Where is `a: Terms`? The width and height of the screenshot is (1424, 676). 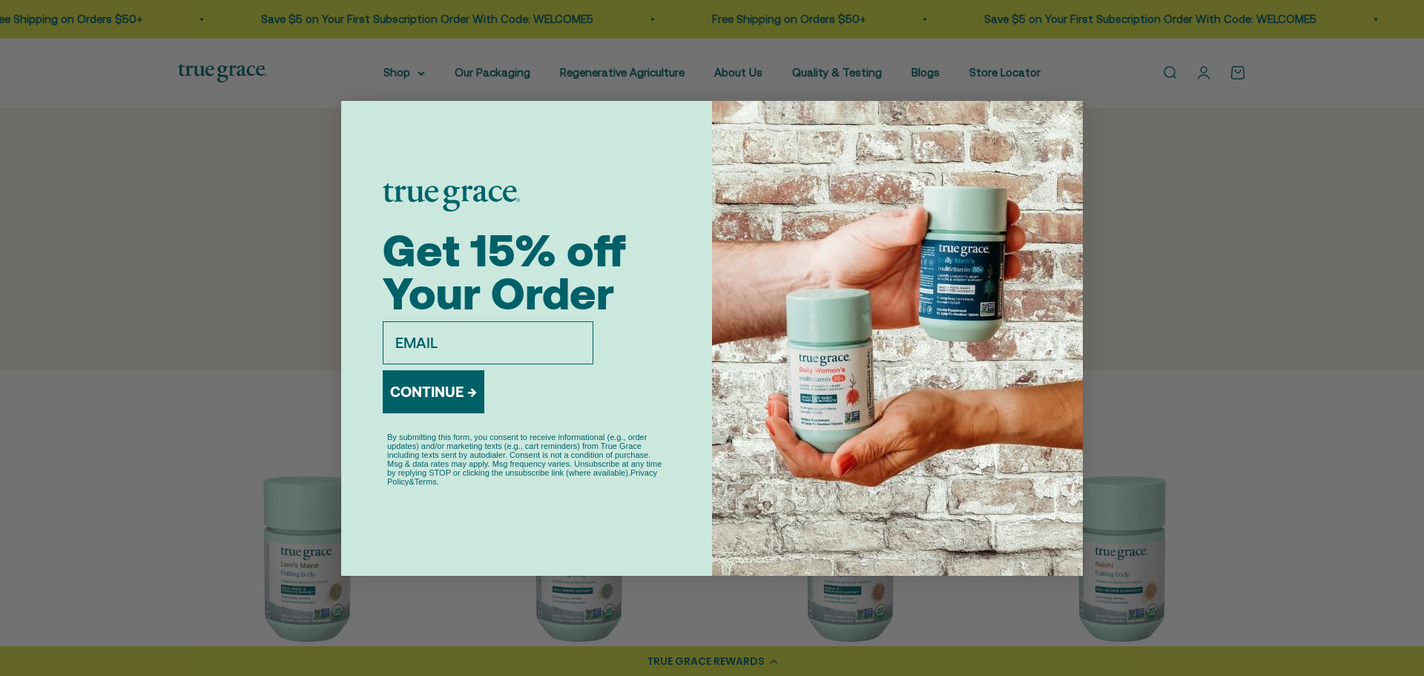
a: Terms is located at coordinates (426, 481).